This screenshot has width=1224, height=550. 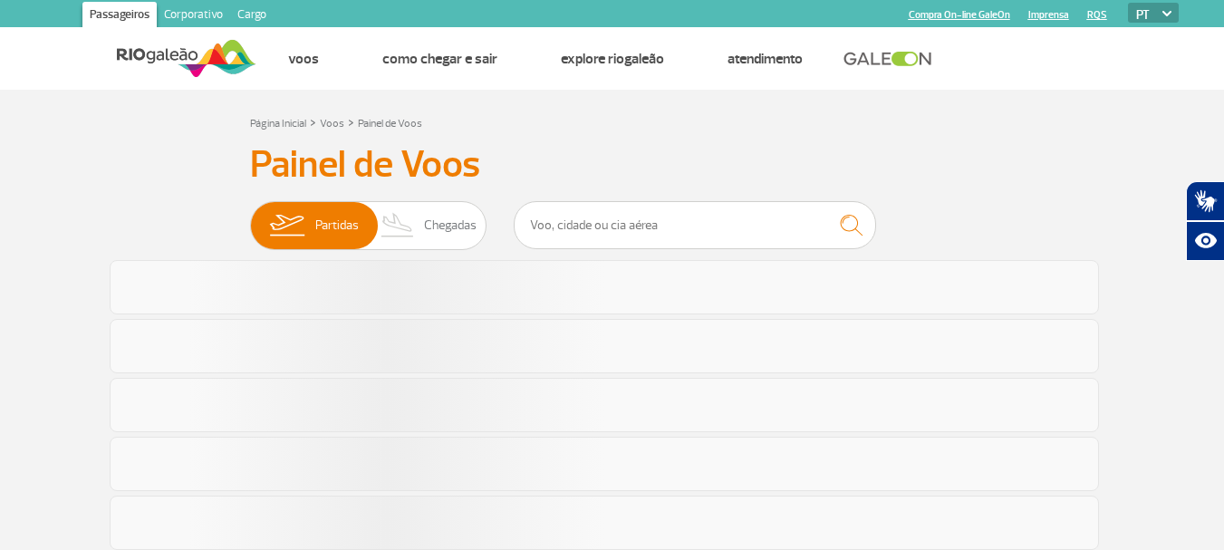 I want to click on a: Explore RIOgaleão, so click(x=613, y=59).